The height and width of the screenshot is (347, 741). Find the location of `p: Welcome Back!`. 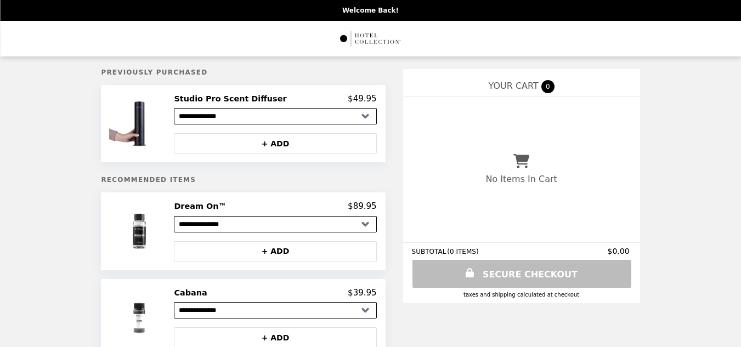

p: Welcome Back! is located at coordinates (370, 10).